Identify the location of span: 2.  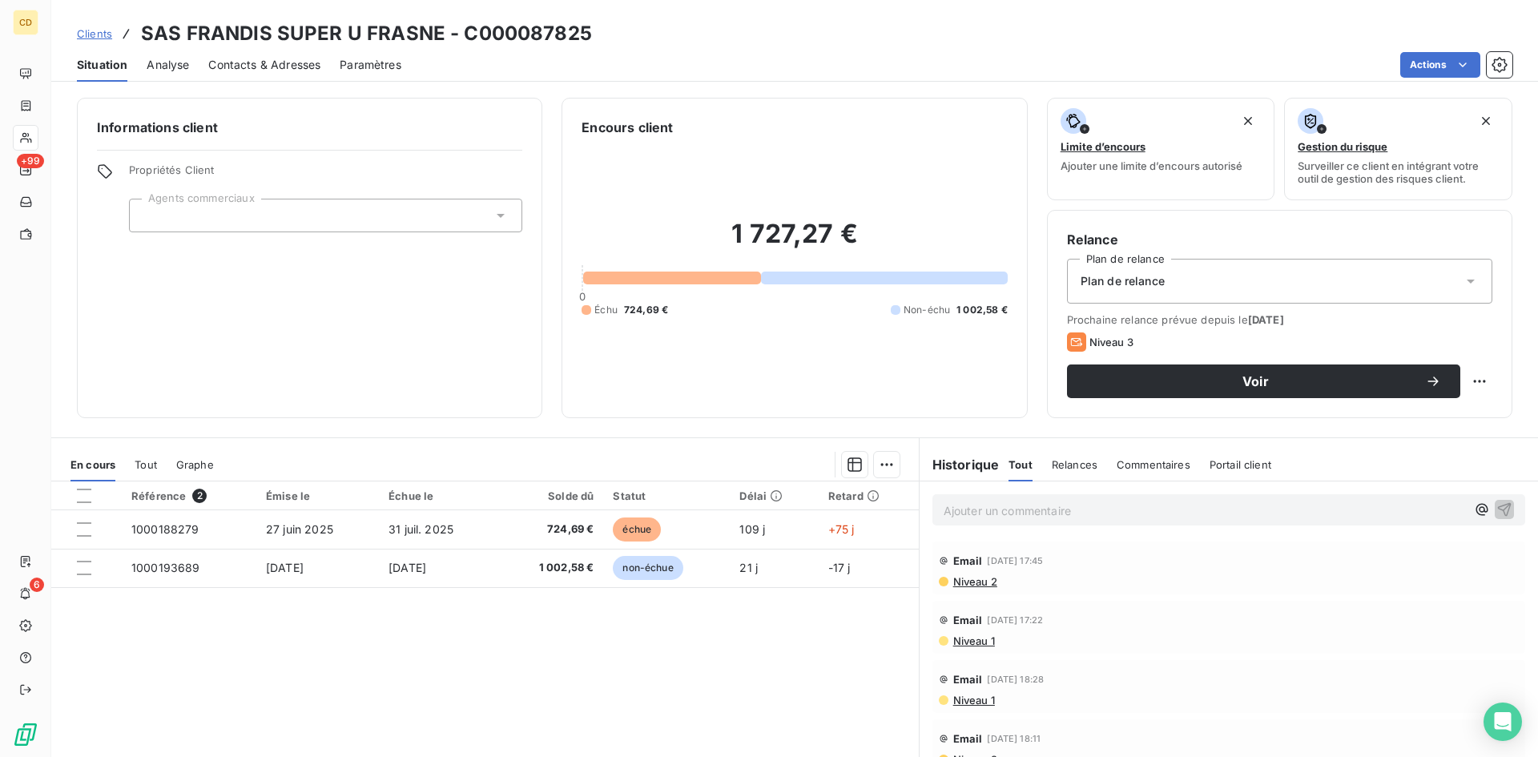
(199, 496).